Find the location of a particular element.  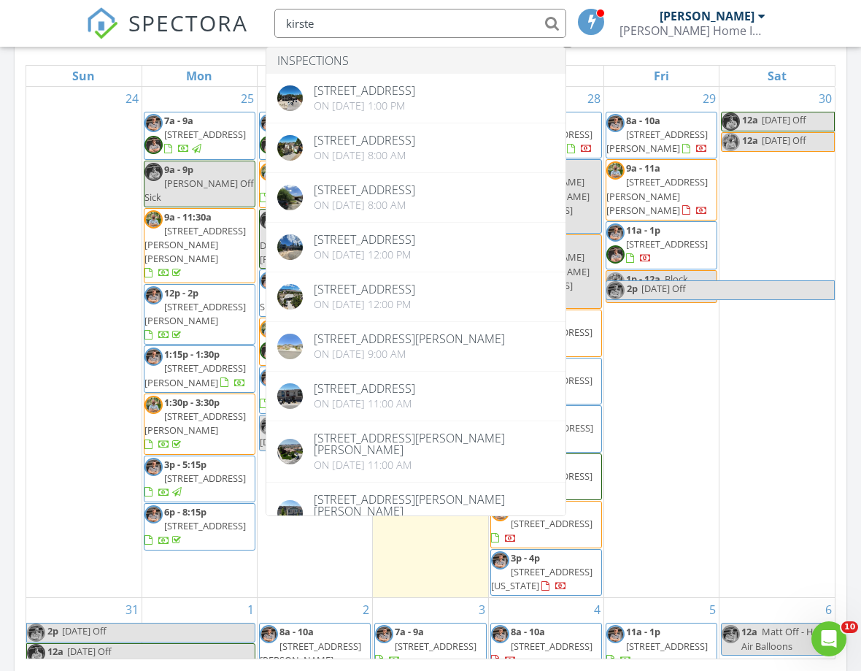

a: Go to September 1, 2025 is located at coordinates (250, 610).